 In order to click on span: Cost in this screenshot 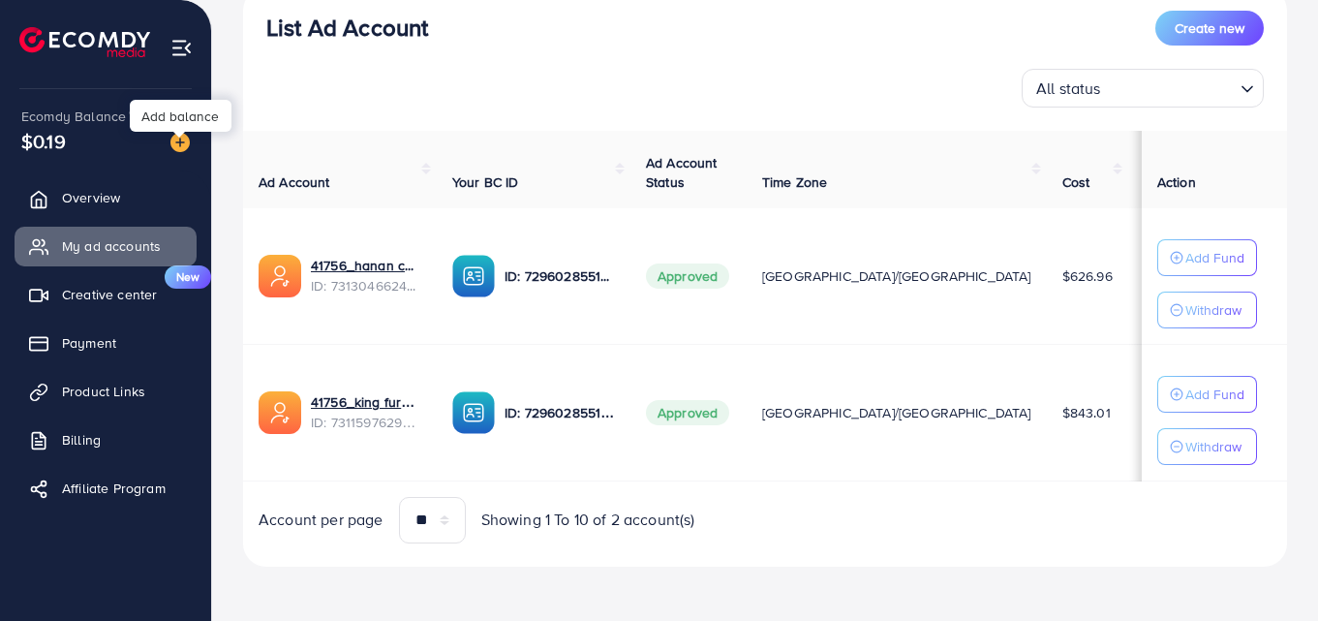, I will do `click(1076, 182)`.